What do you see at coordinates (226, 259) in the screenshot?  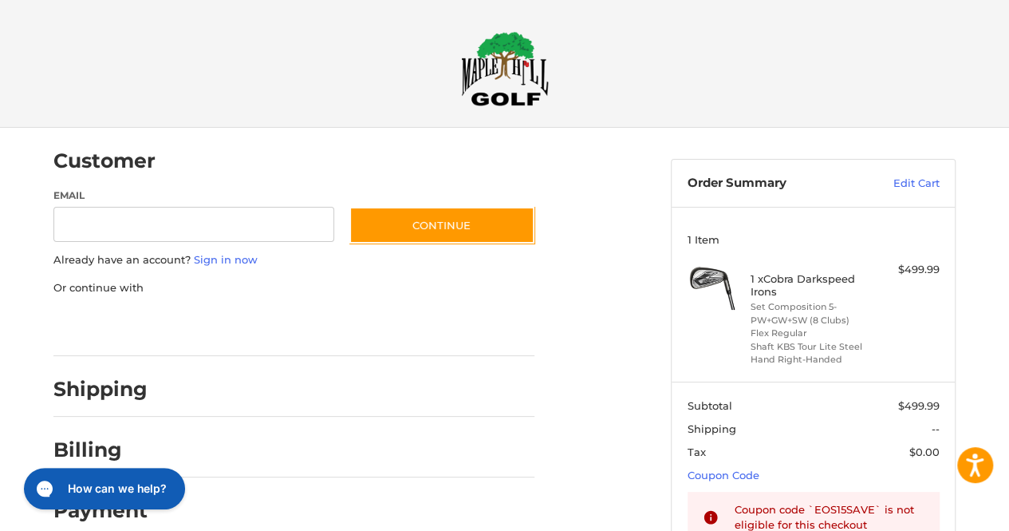 I see `a: Sign in now` at bounding box center [226, 259].